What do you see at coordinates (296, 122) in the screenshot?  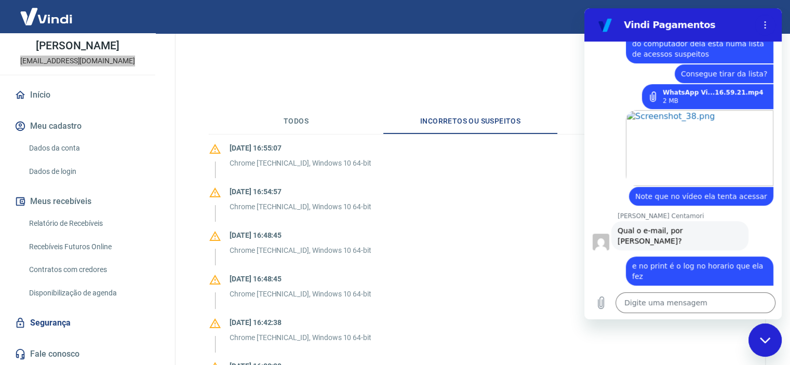 I see `button: Todos` at bounding box center [296, 122].